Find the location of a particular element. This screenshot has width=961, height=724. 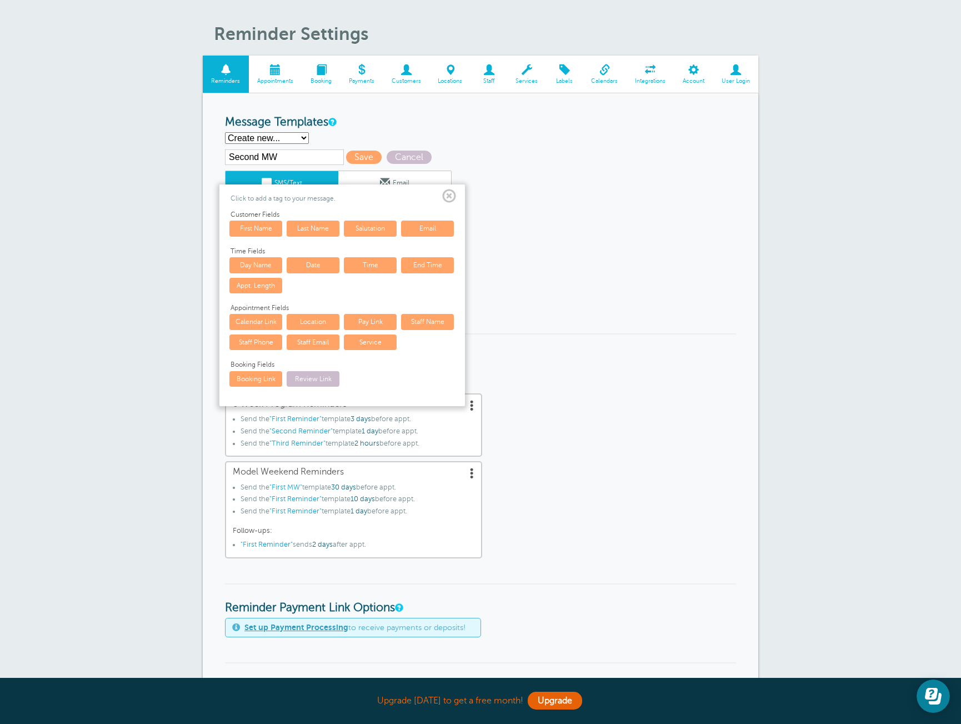

span: "Second Reminder" is located at coordinates (301, 431).